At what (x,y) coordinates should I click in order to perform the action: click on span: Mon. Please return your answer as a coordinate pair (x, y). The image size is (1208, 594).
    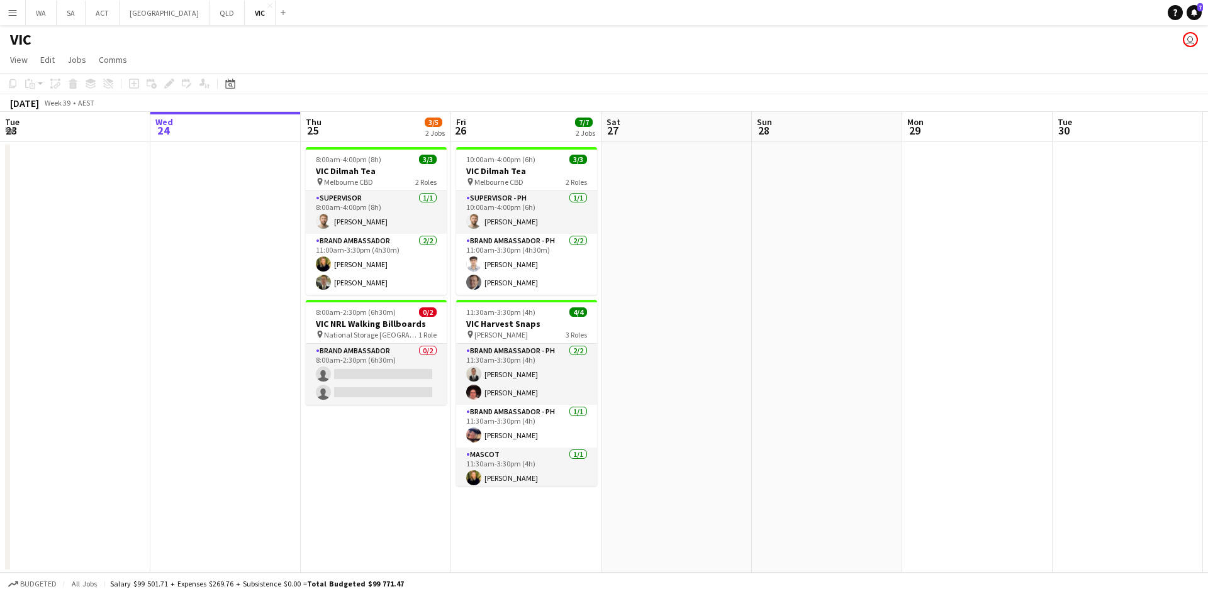
    Looking at the image, I should click on (915, 122).